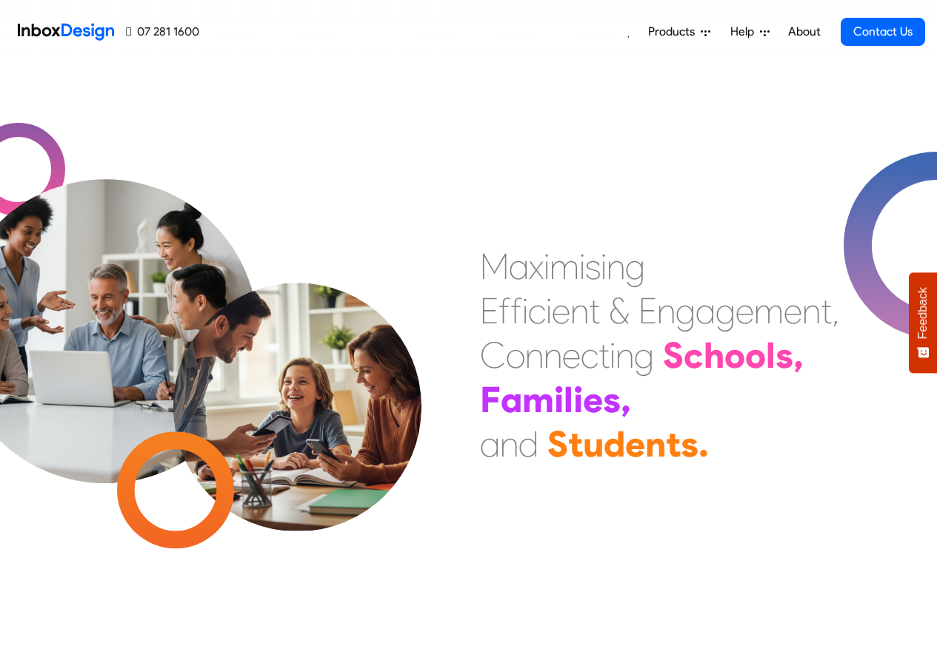 The width and height of the screenshot is (937, 646). I want to click on img: parents_with_child.png, so click(297, 376).